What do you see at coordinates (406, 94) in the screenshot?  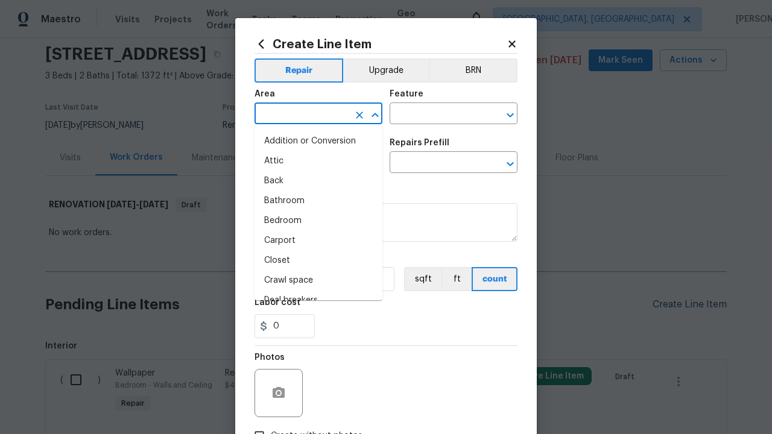 I see `h5: Feature` at bounding box center [406, 94].